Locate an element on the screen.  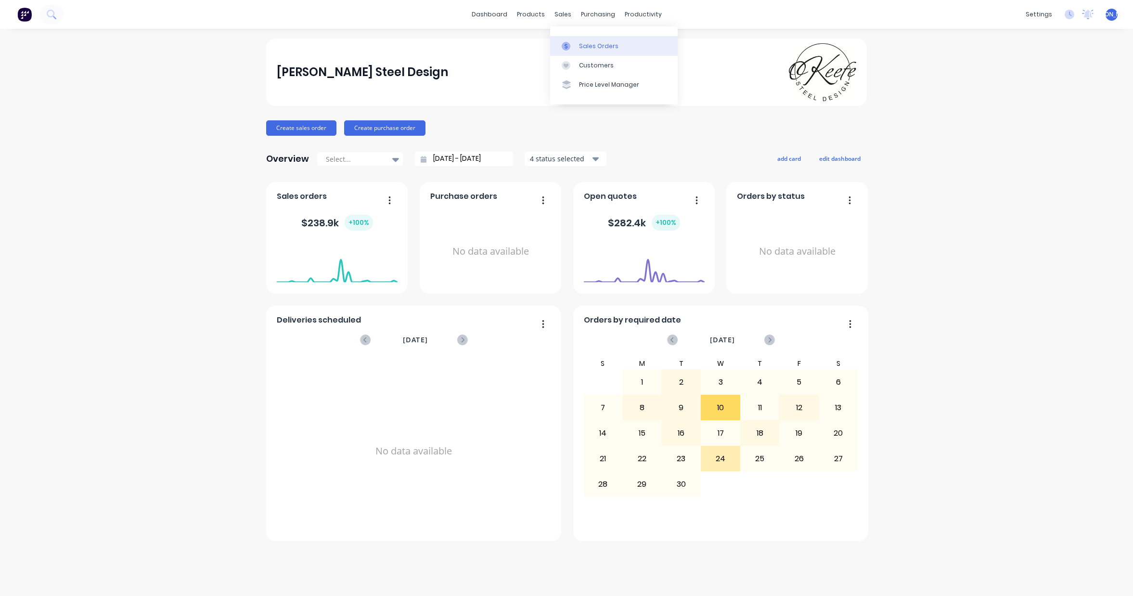
div: purchasing is located at coordinates (598, 14).